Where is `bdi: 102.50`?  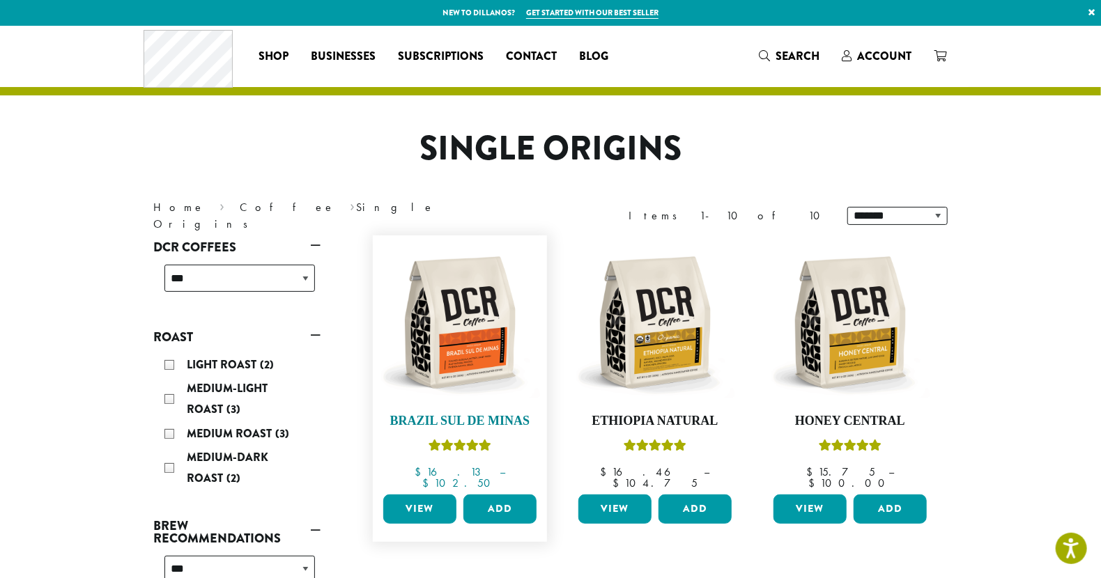 bdi: 102.50 is located at coordinates (459, 483).